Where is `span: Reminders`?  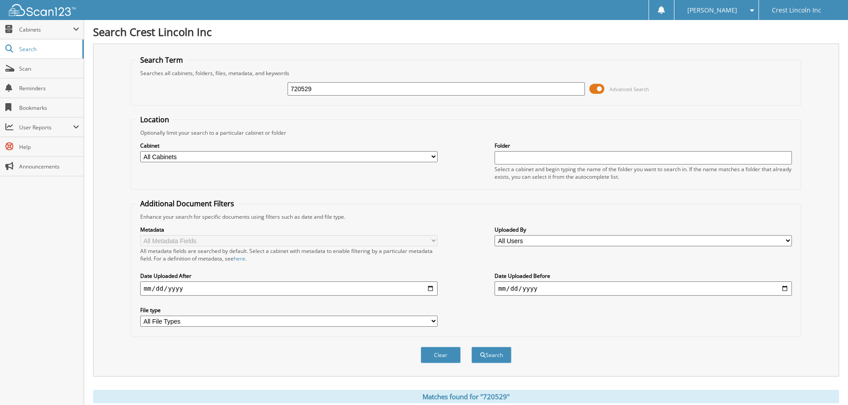 span: Reminders is located at coordinates (49, 88).